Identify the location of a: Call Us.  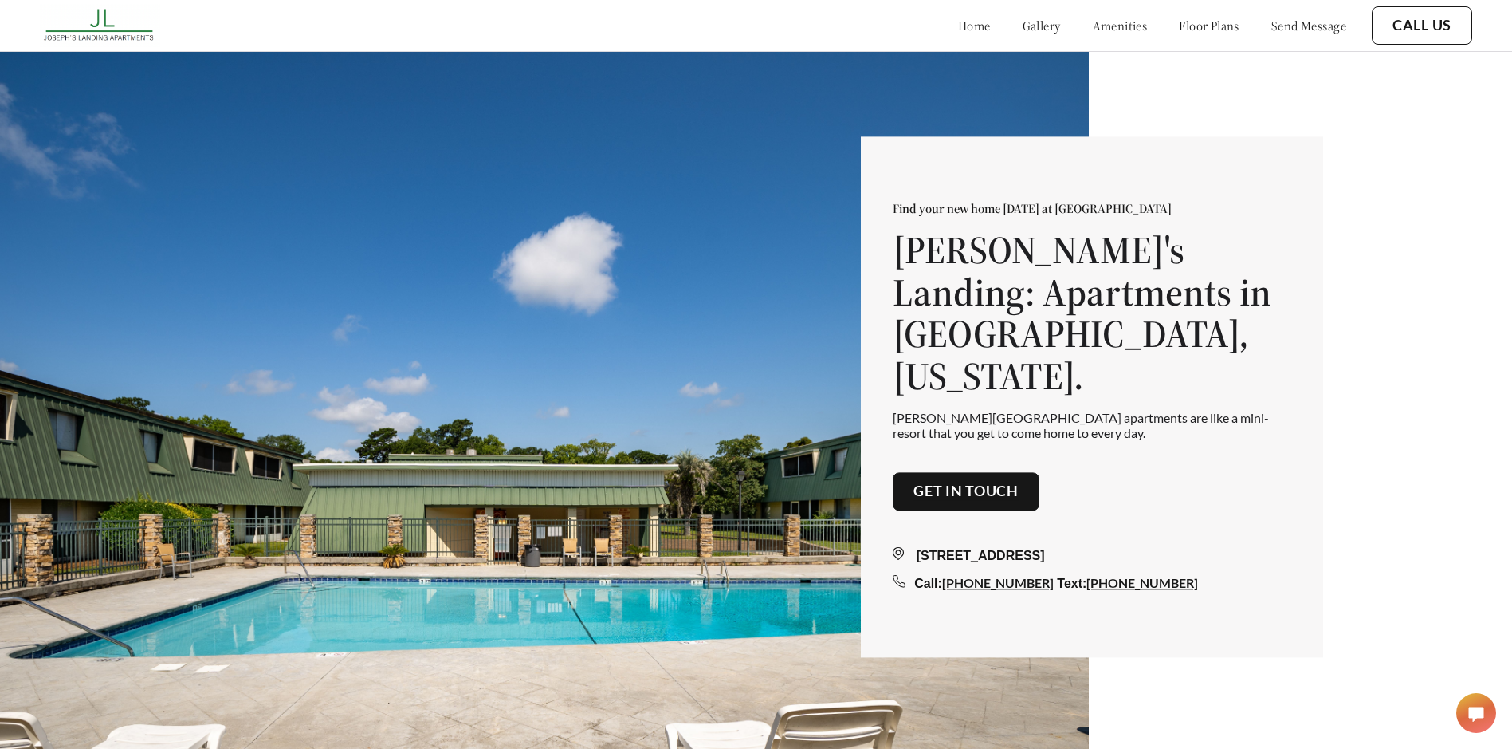
(1422, 26).